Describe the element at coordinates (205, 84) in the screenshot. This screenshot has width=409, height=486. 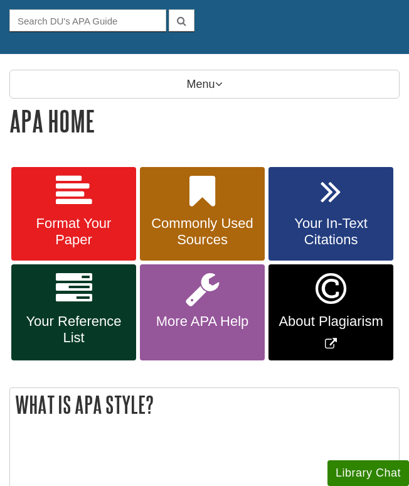
I see `p: Menu` at that location.